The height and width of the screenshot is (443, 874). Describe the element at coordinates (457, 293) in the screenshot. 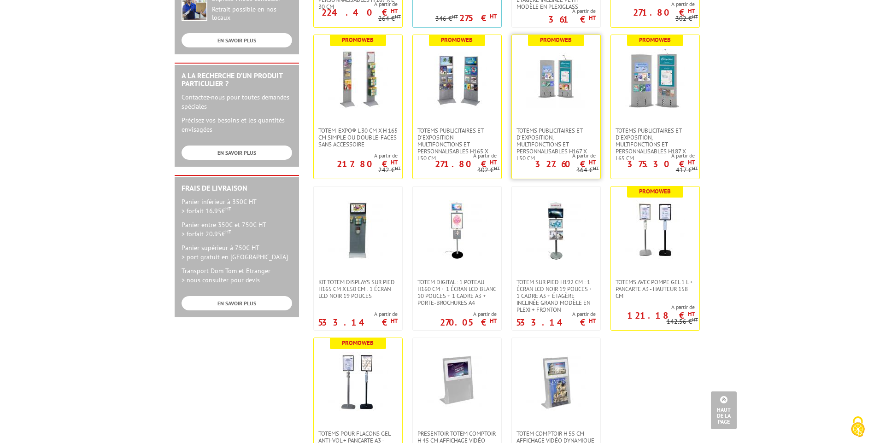

I see `span: Totem digital : 1 poteau H160 cm + 1 écran LCD blanc 10 pouces + 1 cadre A3 + porte-brochures A4` at that location.